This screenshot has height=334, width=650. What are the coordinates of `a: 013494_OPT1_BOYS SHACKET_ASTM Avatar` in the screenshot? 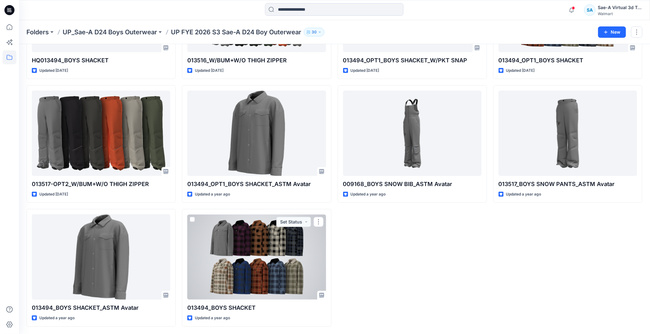 It's located at (256, 133).